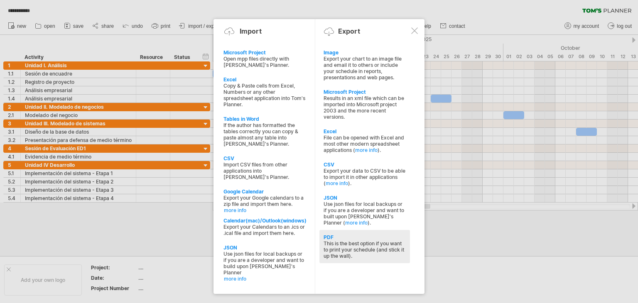 The image size is (638, 303). Describe the element at coordinates (265, 119) in the screenshot. I see `div: Tables in Word` at that location.